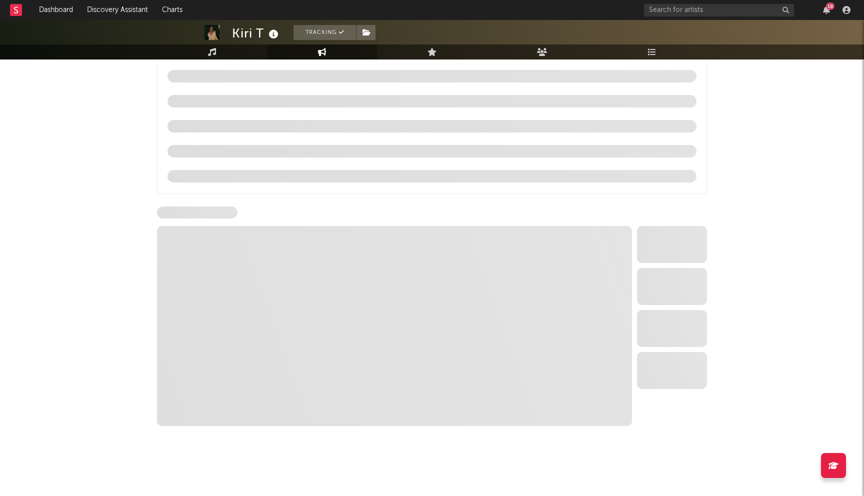  Describe the element at coordinates (830, 6) in the screenshot. I see `div: 18` at that location.